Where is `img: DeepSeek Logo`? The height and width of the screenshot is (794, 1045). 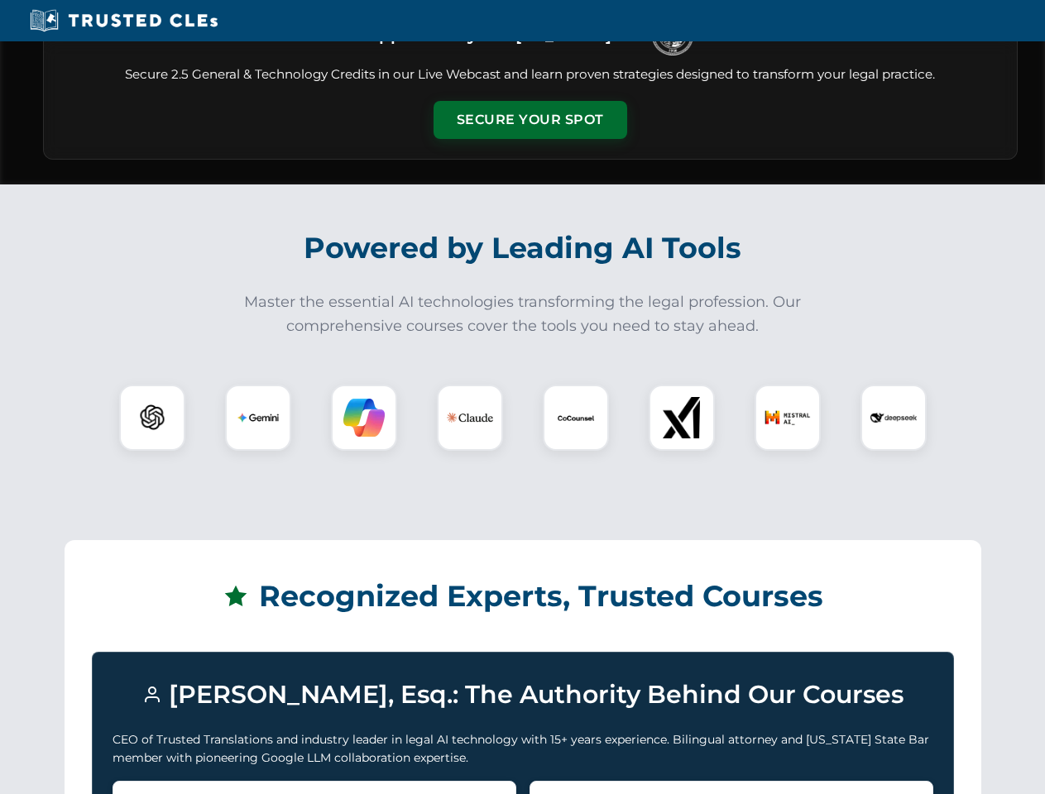
img: DeepSeek Logo is located at coordinates (894, 418).